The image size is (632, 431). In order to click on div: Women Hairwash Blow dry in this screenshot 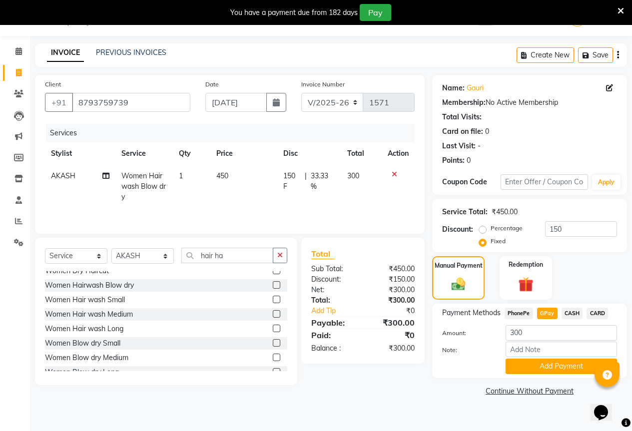, I will do `click(89, 285)`.